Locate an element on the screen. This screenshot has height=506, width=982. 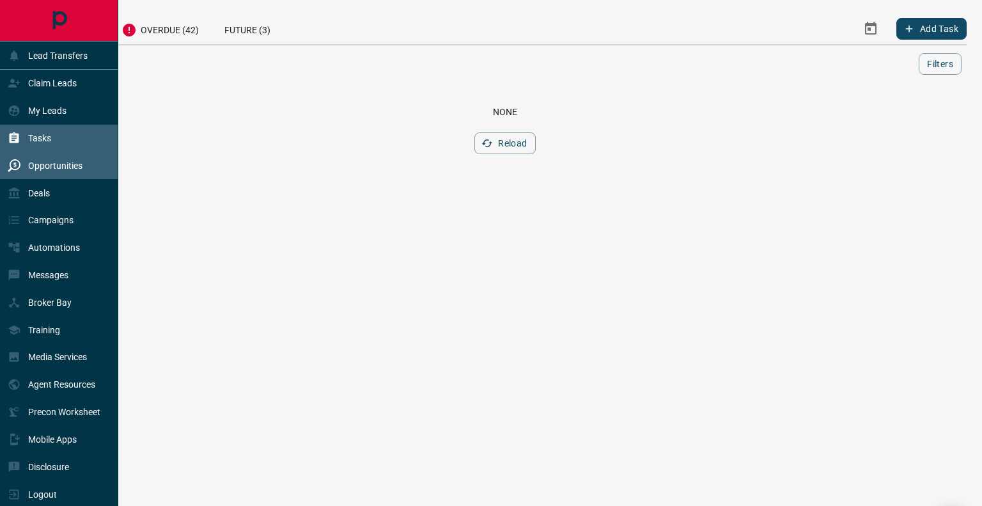
button: Add Task is located at coordinates (931, 29).